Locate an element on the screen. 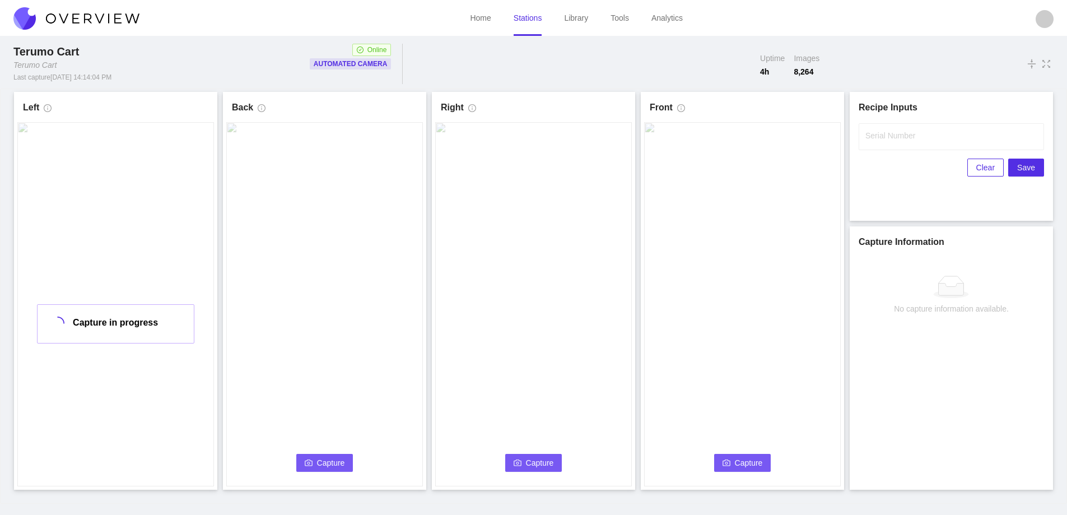 This screenshot has height=515, width=1067. span: Clear is located at coordinates (986, 168).